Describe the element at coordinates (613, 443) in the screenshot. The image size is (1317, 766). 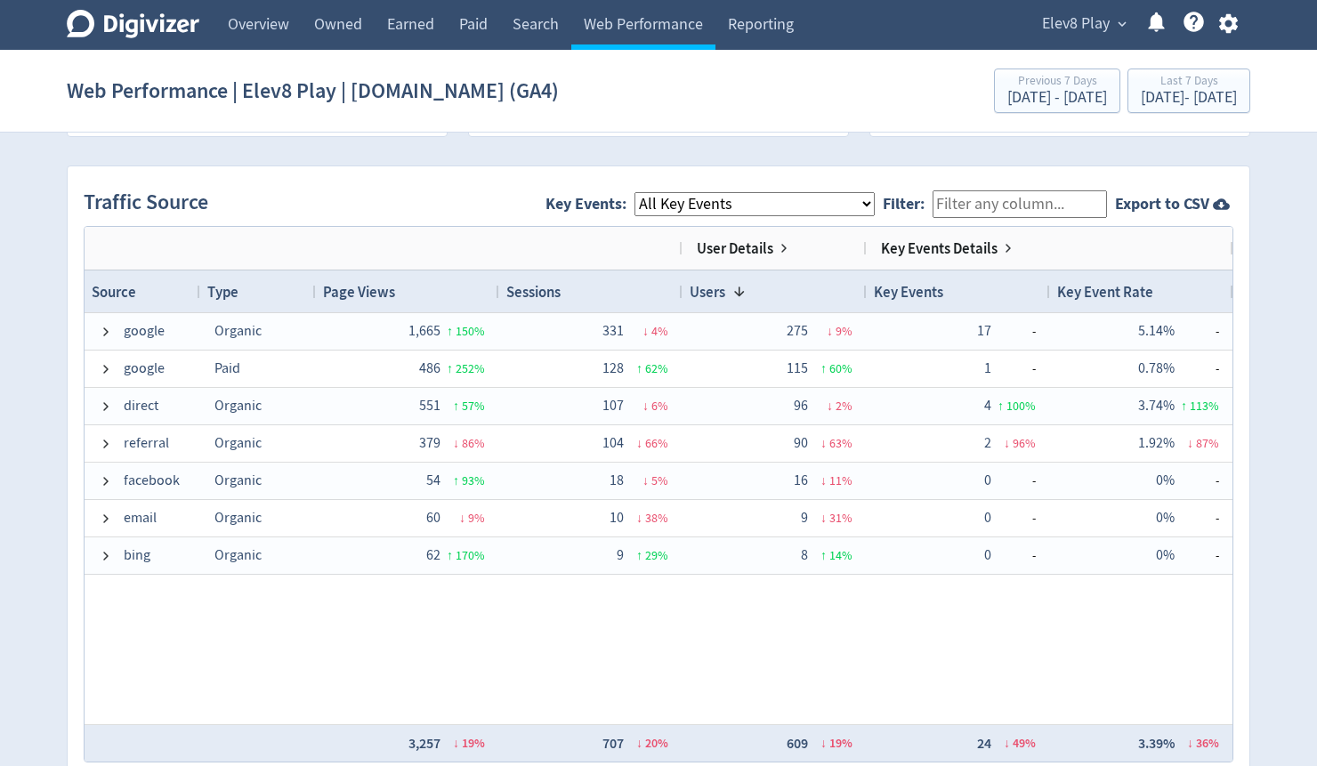
I see `span: 104` at that location.